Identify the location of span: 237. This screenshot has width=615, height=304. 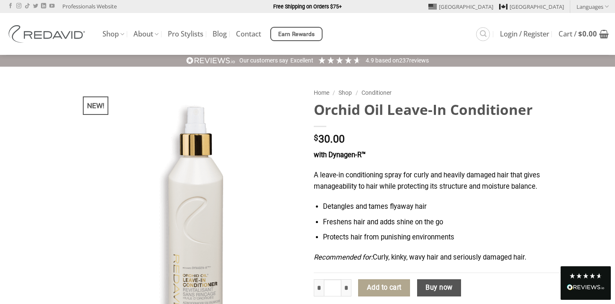
(404, 60).